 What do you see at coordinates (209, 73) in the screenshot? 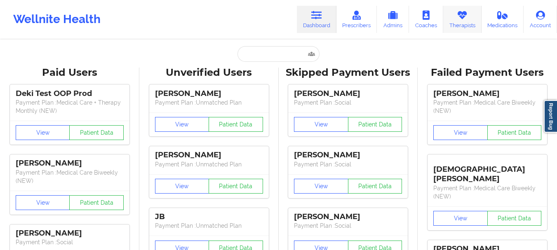
I see `div: Unverified Users` at bounding box center [209, 73].